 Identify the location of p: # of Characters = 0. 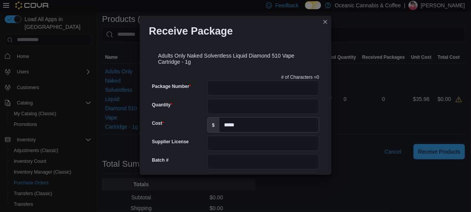
(300, 77).